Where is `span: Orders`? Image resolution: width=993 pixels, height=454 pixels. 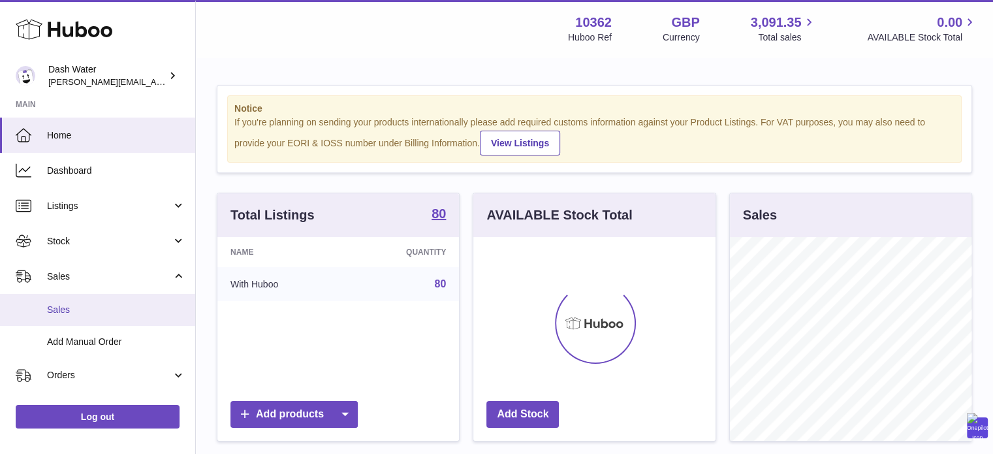
span: Orders is located at coordinates (109, 375).